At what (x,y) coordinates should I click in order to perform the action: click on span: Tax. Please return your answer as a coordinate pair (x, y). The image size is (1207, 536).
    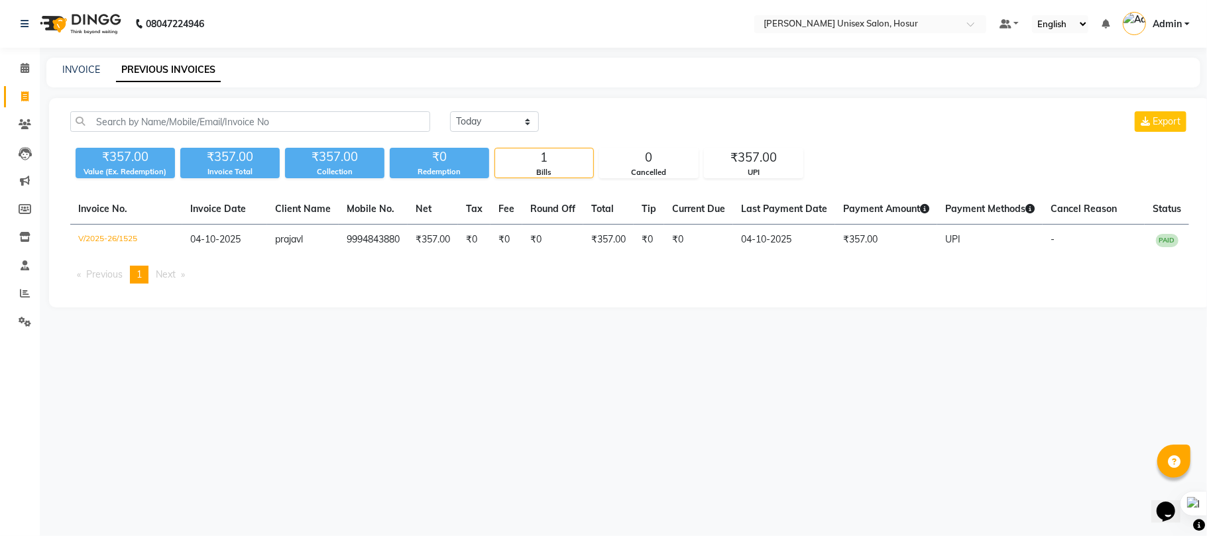
    Looking at the image, I should click on (474, 209).